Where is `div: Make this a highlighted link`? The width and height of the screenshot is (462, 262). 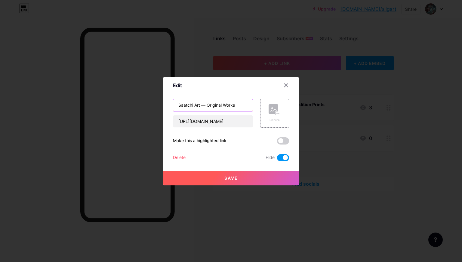
div: Make this a highlighted link is located at coordinates (200, 141).